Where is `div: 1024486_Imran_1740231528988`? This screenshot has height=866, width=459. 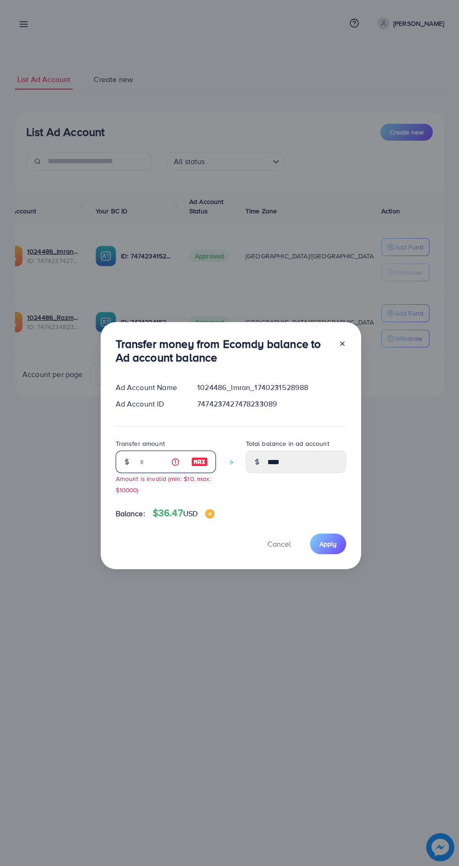 div: 1024486_Imran_1740231528988 is located at coordinates (271, 387).